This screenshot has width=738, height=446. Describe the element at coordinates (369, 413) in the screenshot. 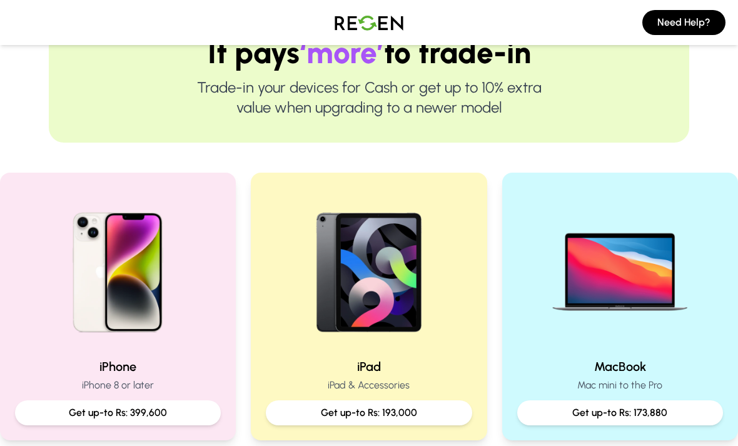

I see `p: Get up-to Rs: 193,000` at that location.